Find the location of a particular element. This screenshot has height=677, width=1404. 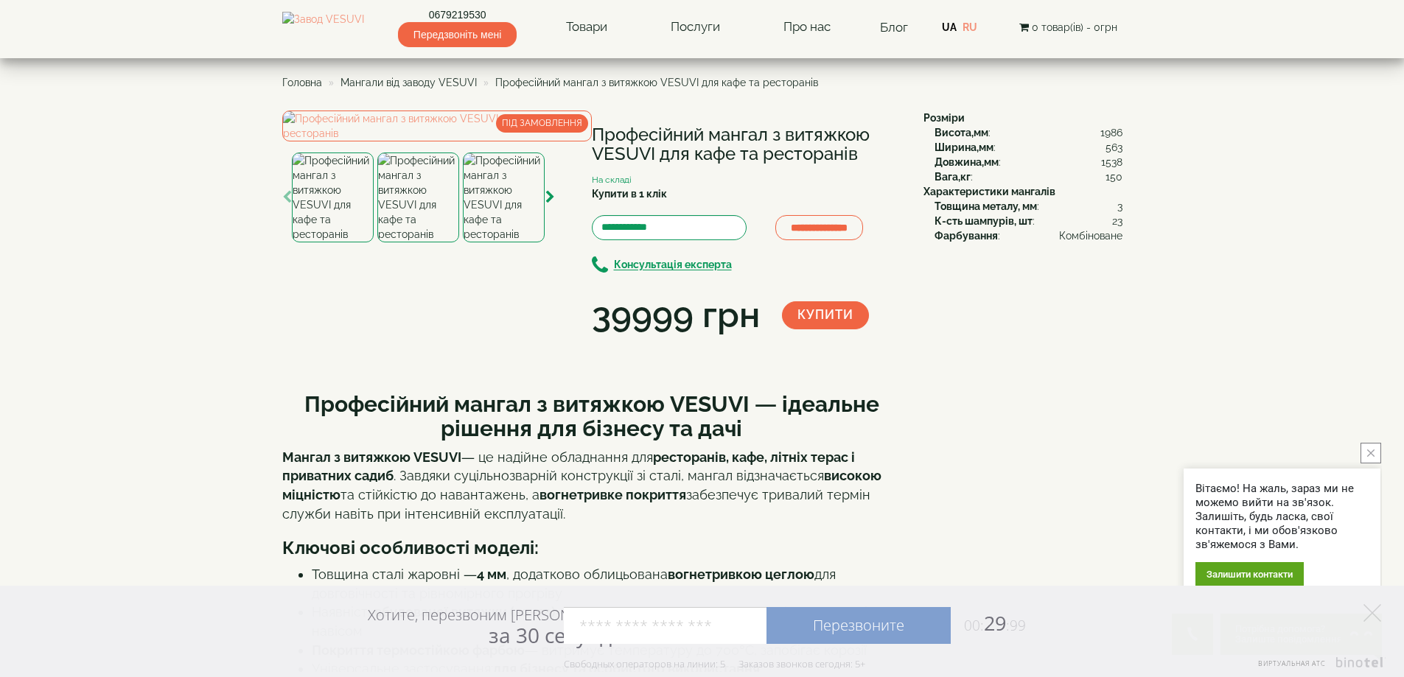

a: Послуги is located at coordinates (695, 27).